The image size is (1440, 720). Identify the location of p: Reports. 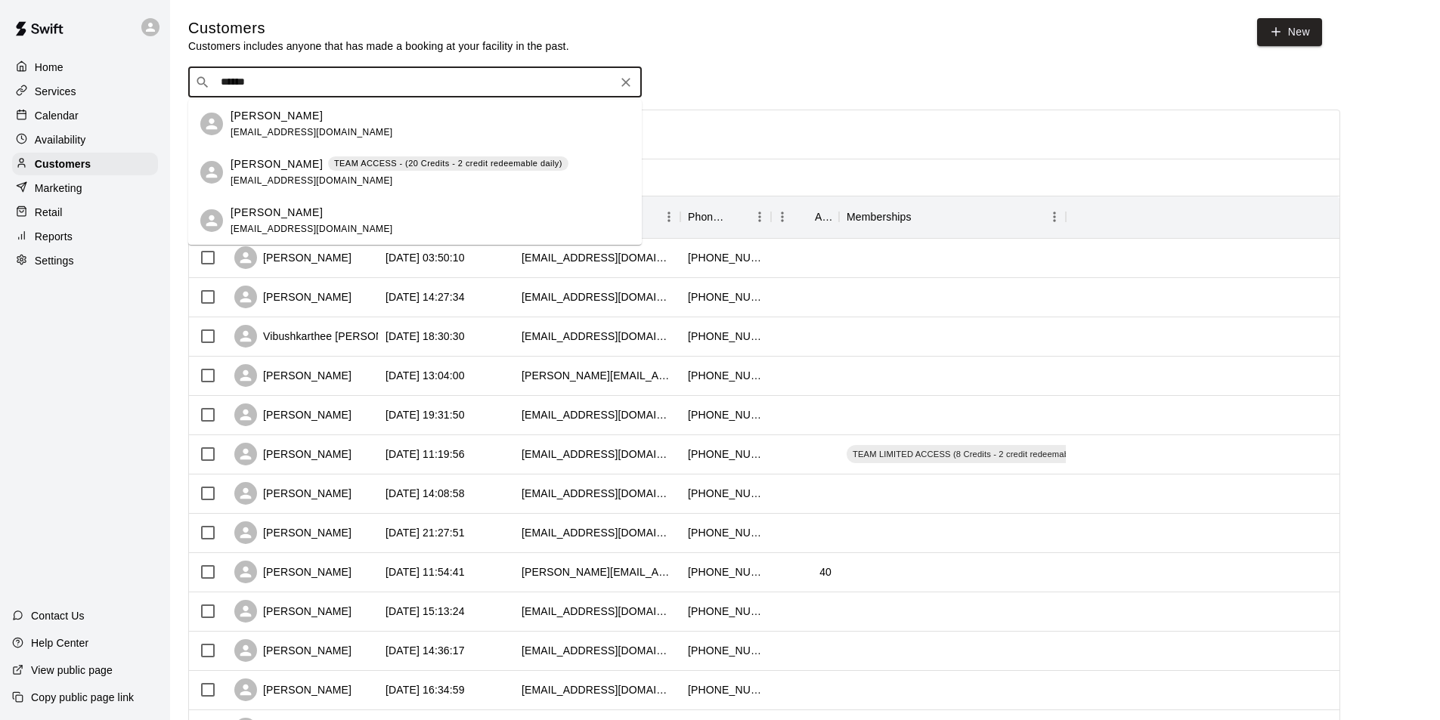
(54, 237).